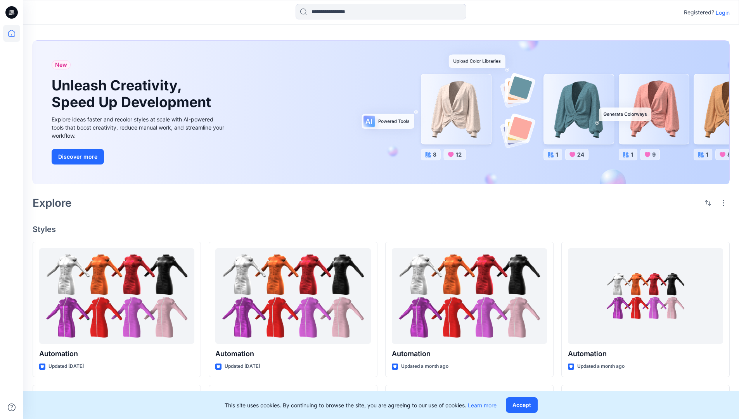  I want to click on p: Registered?, so click(699, 12).